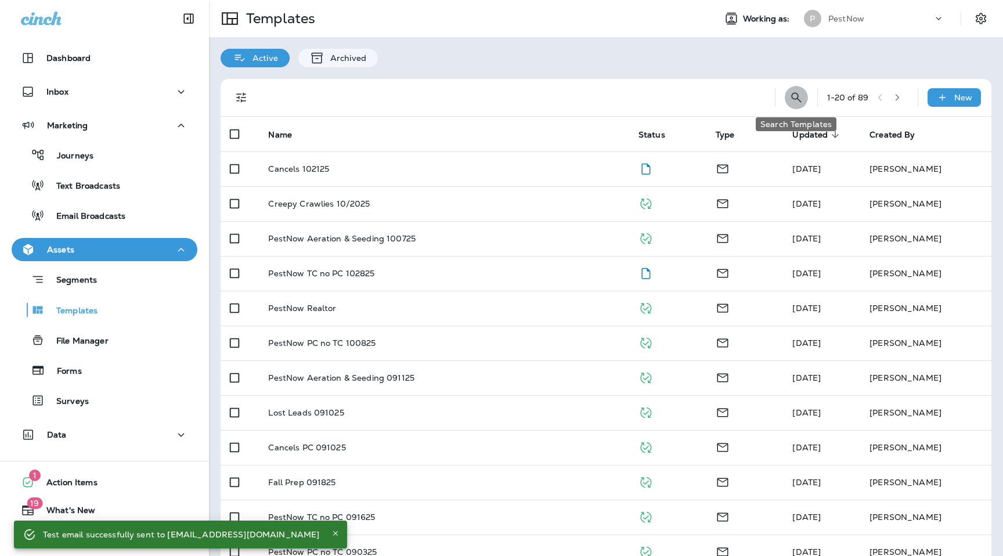  Describe the element at coordinates (767, 19) in the screenshot. I see `span: Working as:` at that location.